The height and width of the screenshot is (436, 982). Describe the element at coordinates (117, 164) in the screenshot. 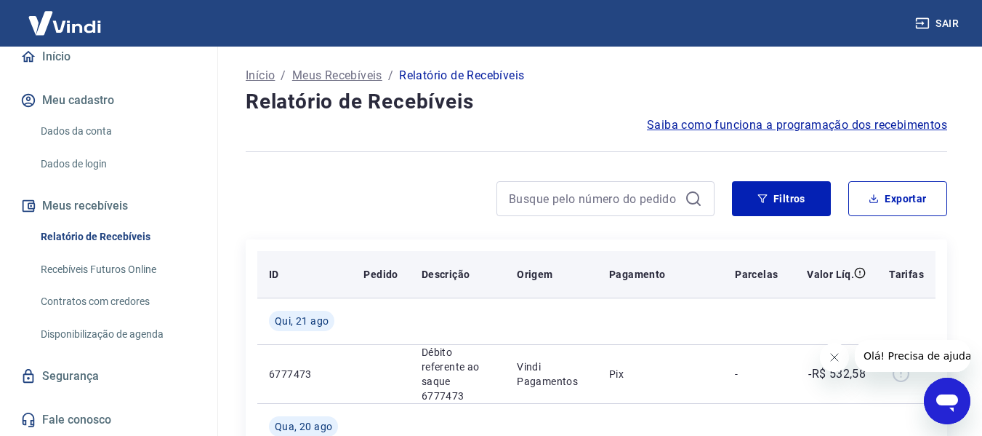

I see `a: Dados de login` at that location.